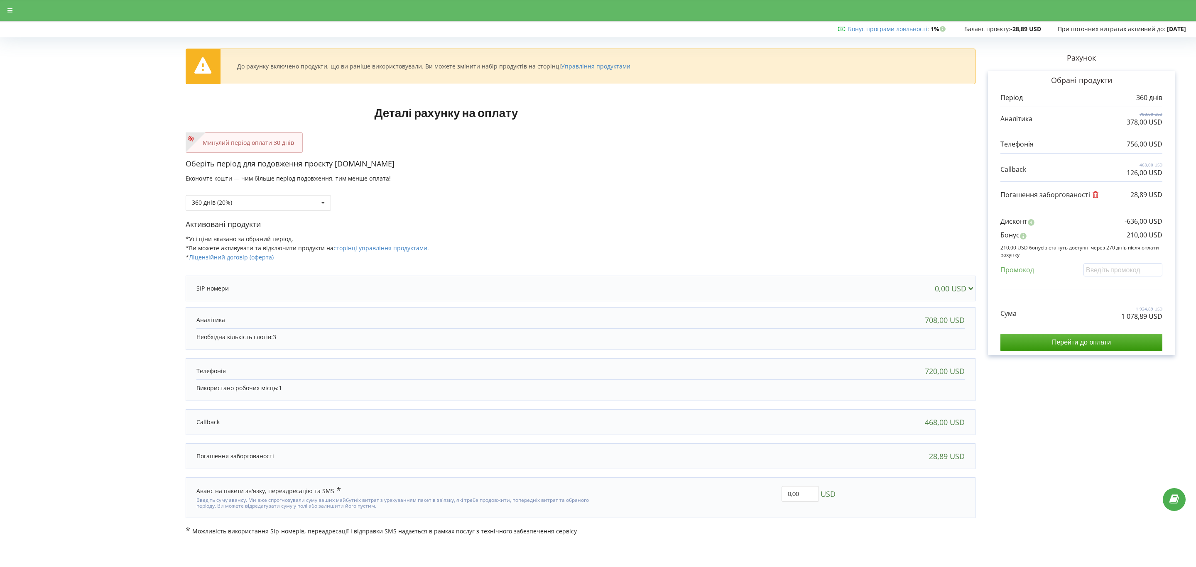 The width and height of the screenshot is (1196, 567). What do you see at coordinates (581, 531) in the screenshot?
I see `p: Можливість використання Sip-номерів, переадресації і відправки SMS надається в рамках послуг з те...` at bounding box center [581, 531].